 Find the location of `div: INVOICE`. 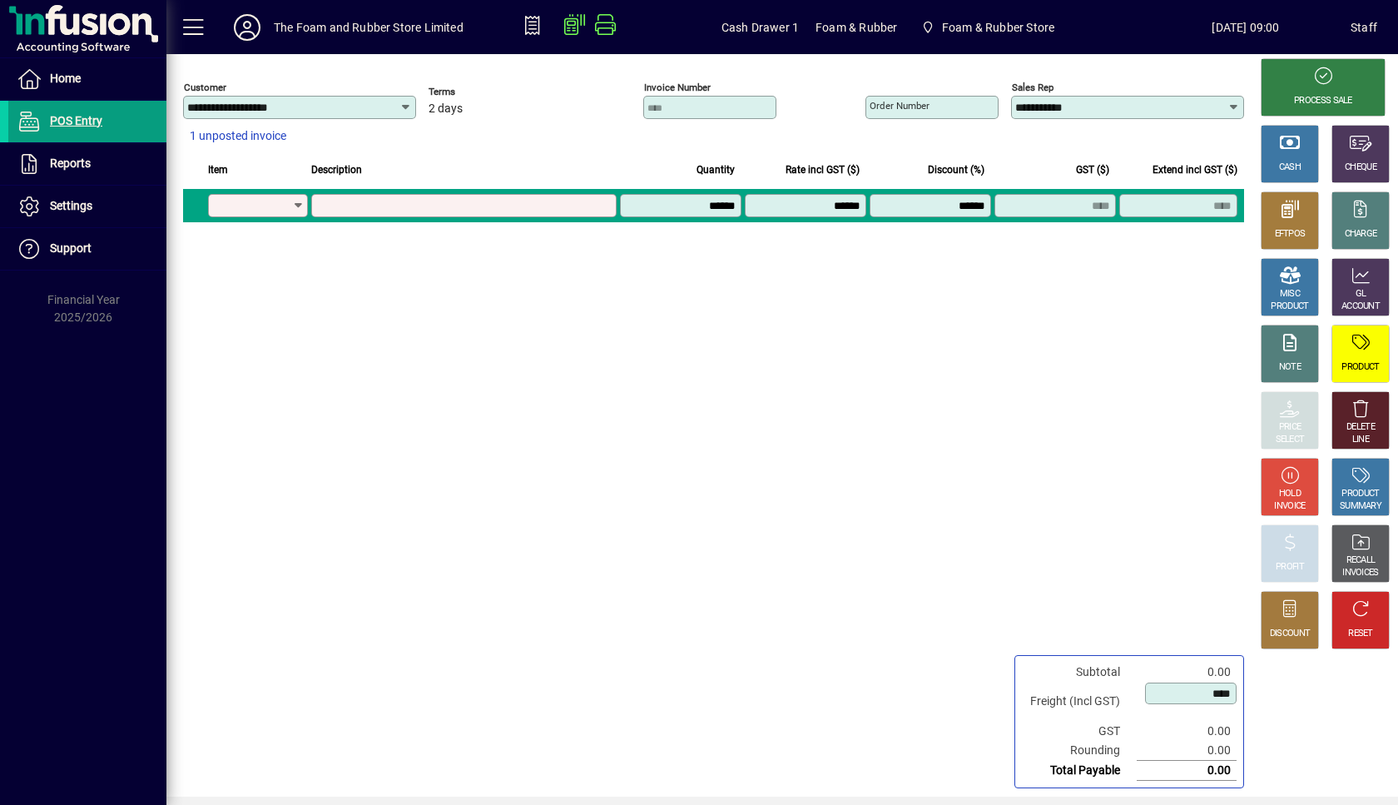

div: INVOICE is located at coordinates (1289, 506).